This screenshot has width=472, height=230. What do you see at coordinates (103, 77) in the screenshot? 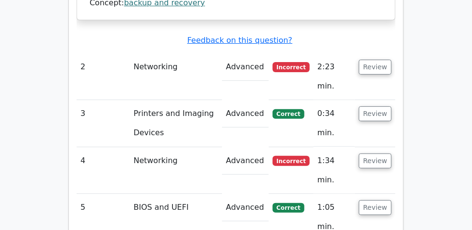
I see `td: 2` at bounding box center [103, 77].